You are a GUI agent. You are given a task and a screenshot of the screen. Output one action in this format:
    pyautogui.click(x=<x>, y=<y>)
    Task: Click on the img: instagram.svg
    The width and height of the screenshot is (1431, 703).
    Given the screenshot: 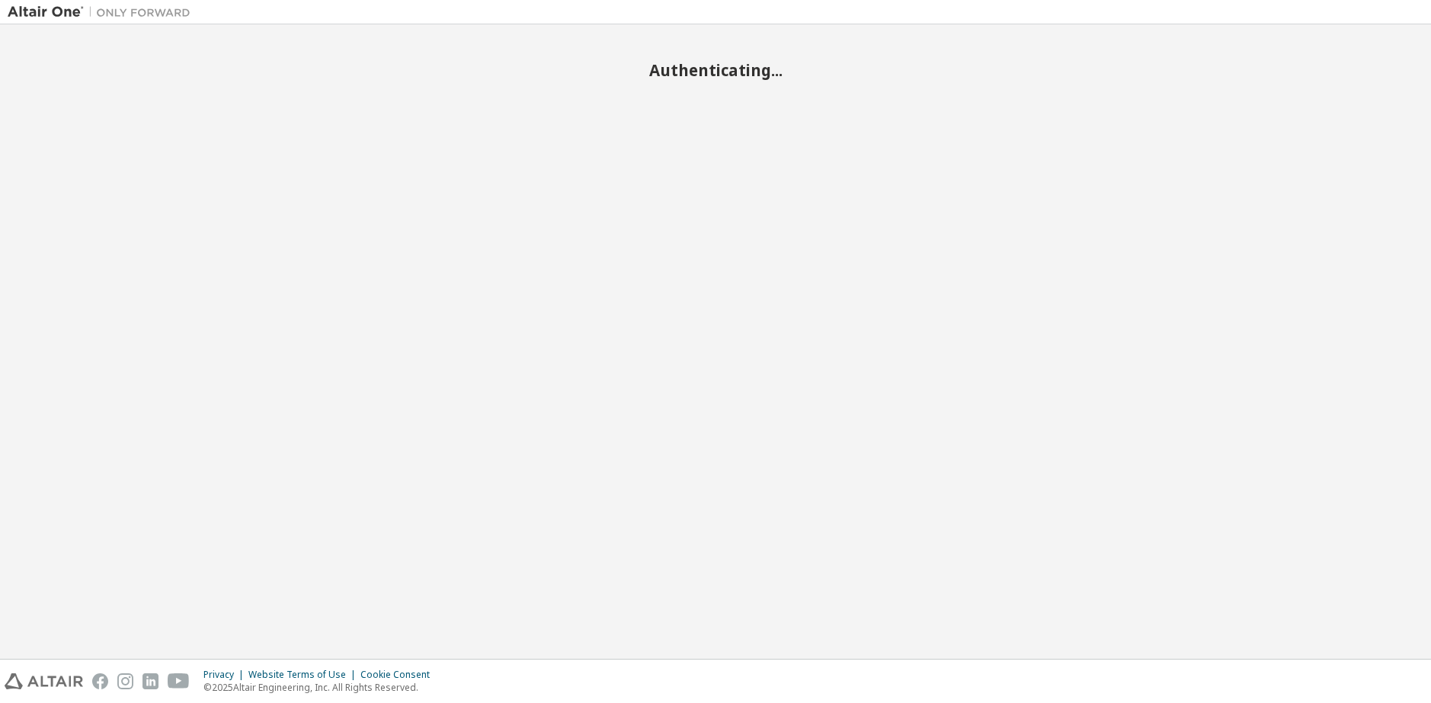 What is the action you would take?
    pyautogui.click(x=125, y=681)
    